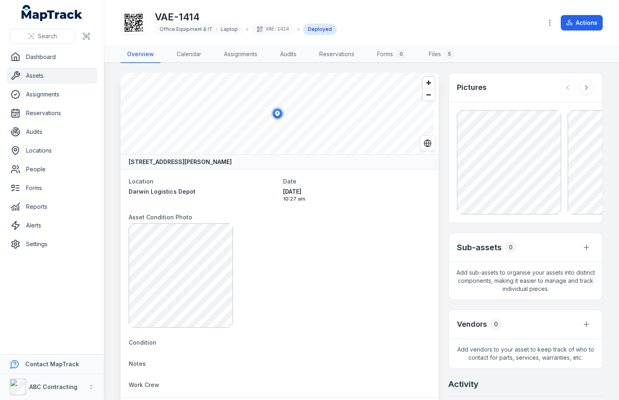 This screenshot has width=619, height=400. Describe the element at coordinates (52, 188) in the screenshot. I see `a: Forms` at that location.